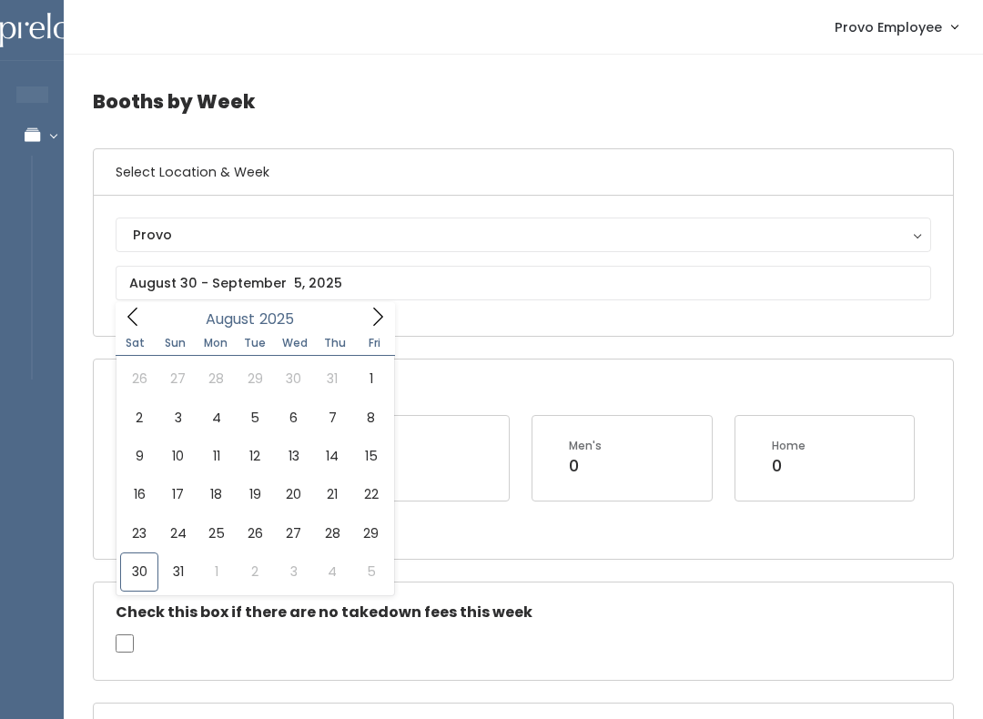  I want to click on span: August 17, 2025, so click(178, 494).